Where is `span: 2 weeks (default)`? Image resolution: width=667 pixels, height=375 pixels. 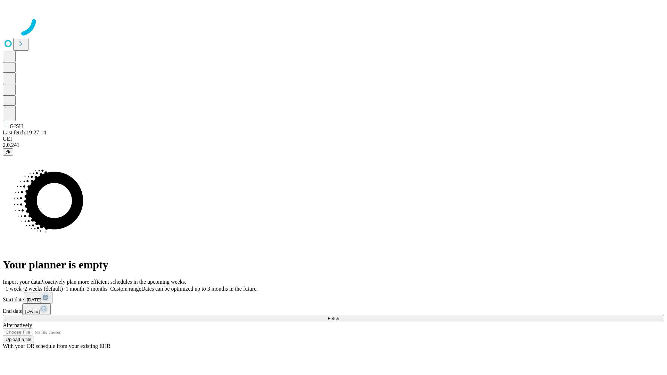
span: 2 weeks (default) is located at coordinates (43, 289).